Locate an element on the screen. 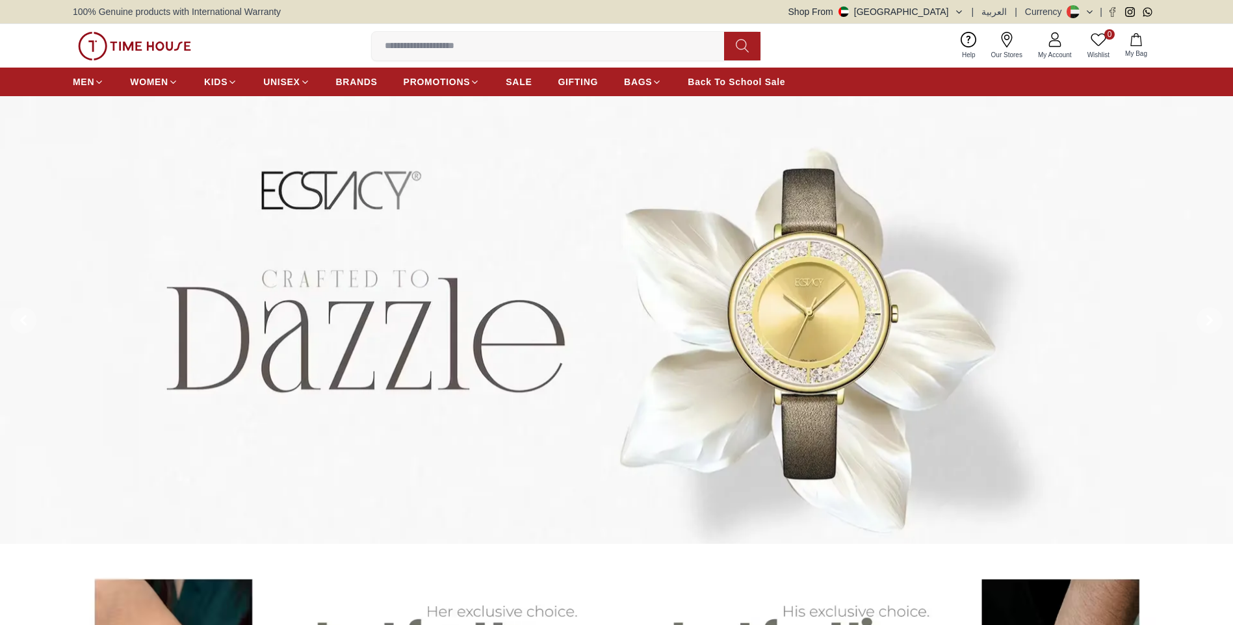 The width and height of the screenshot is (1233, 625). span: Wishlist is located at coordinates (1098, 55).